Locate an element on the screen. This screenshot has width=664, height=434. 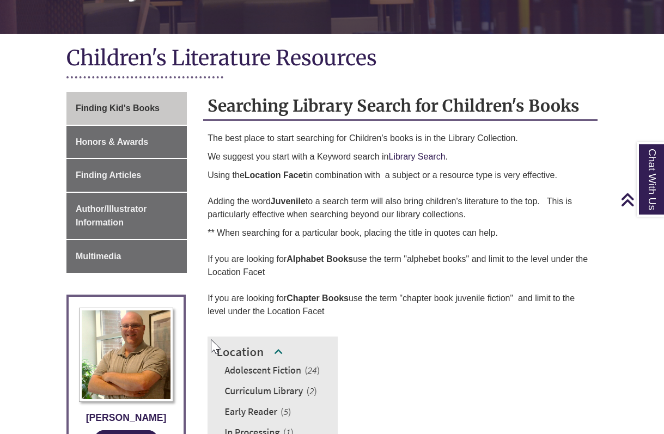
a: Honors & Awards is located at coordinates (126, 142).